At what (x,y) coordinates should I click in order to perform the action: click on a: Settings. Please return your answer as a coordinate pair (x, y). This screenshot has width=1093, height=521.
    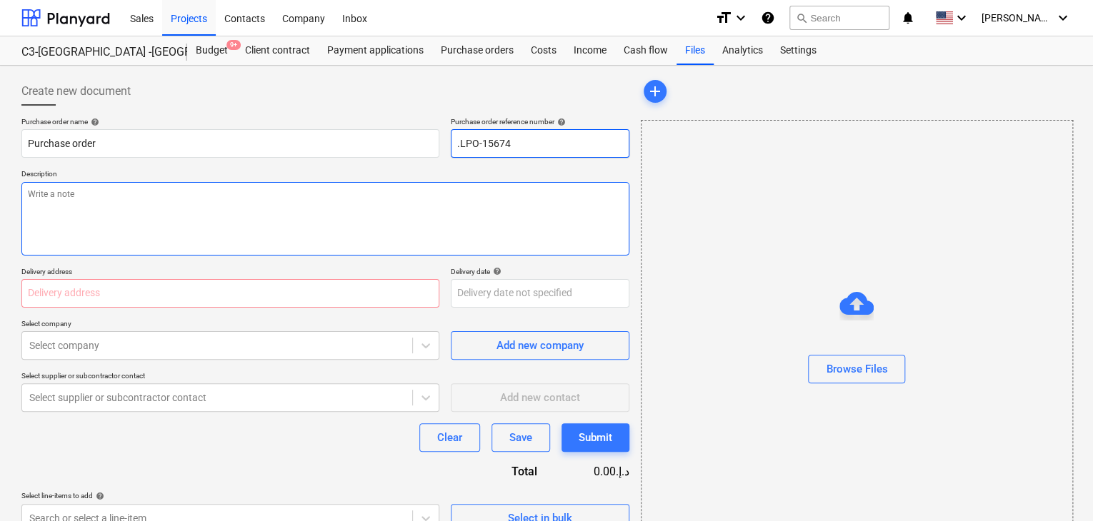
    Looking at the image, I should click on (798, 51).